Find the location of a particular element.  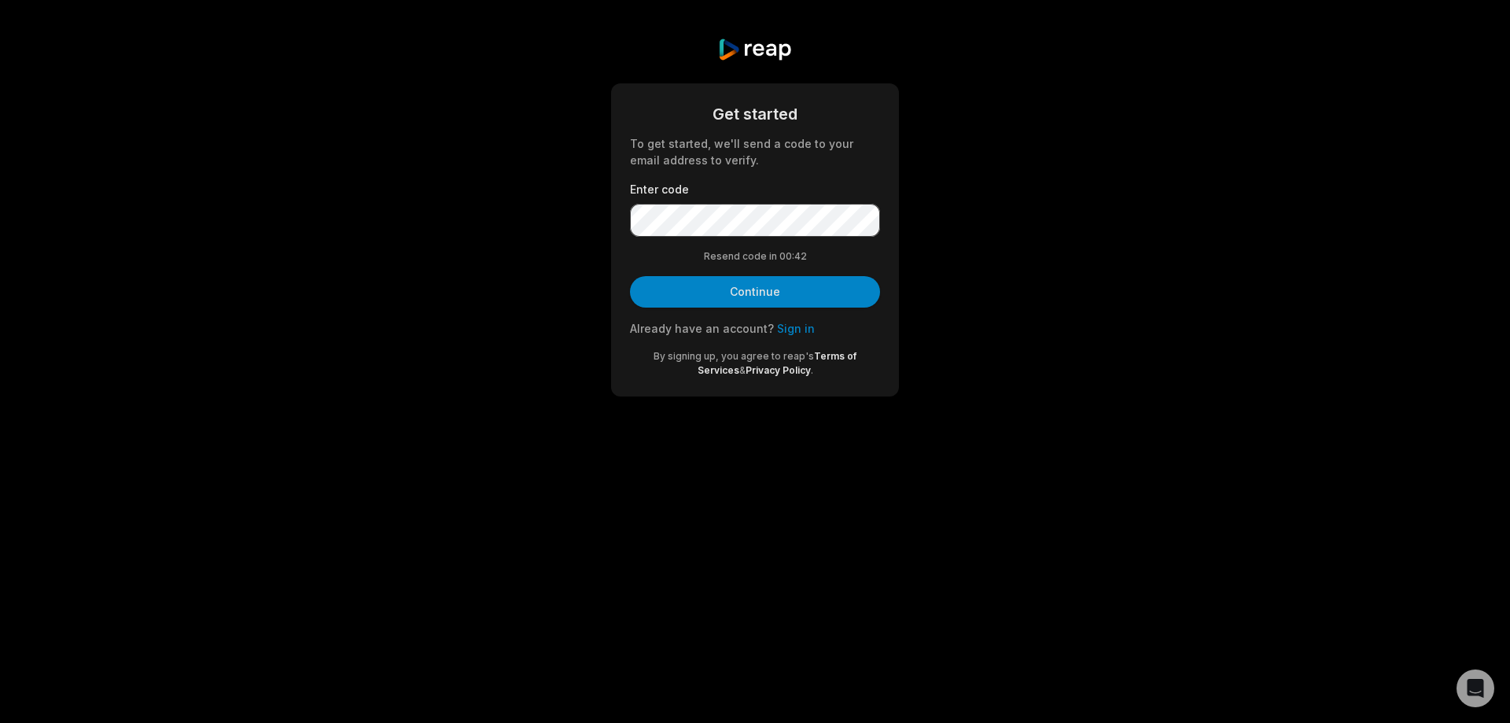

img: reap is located at coordinates (754, 50).